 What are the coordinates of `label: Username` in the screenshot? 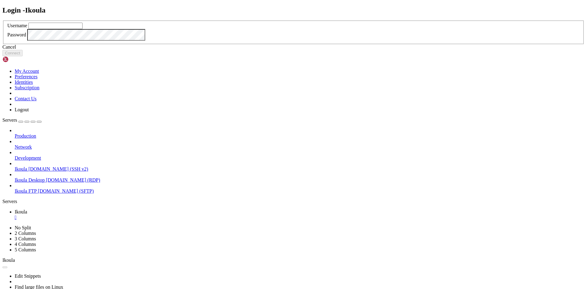 It's located at (17, 25).